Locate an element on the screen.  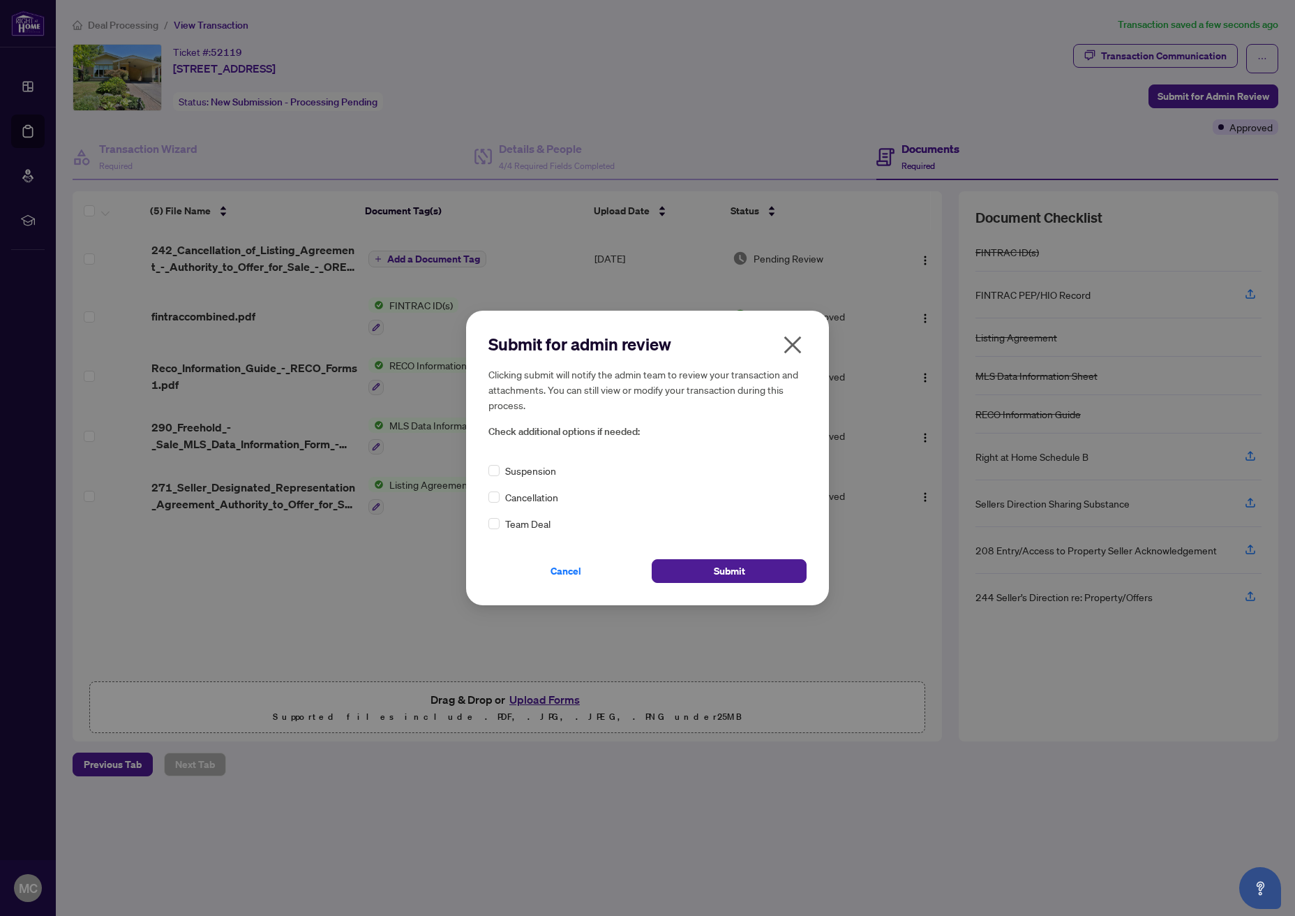
span: Cancellation is located at coordinates (532, 497).